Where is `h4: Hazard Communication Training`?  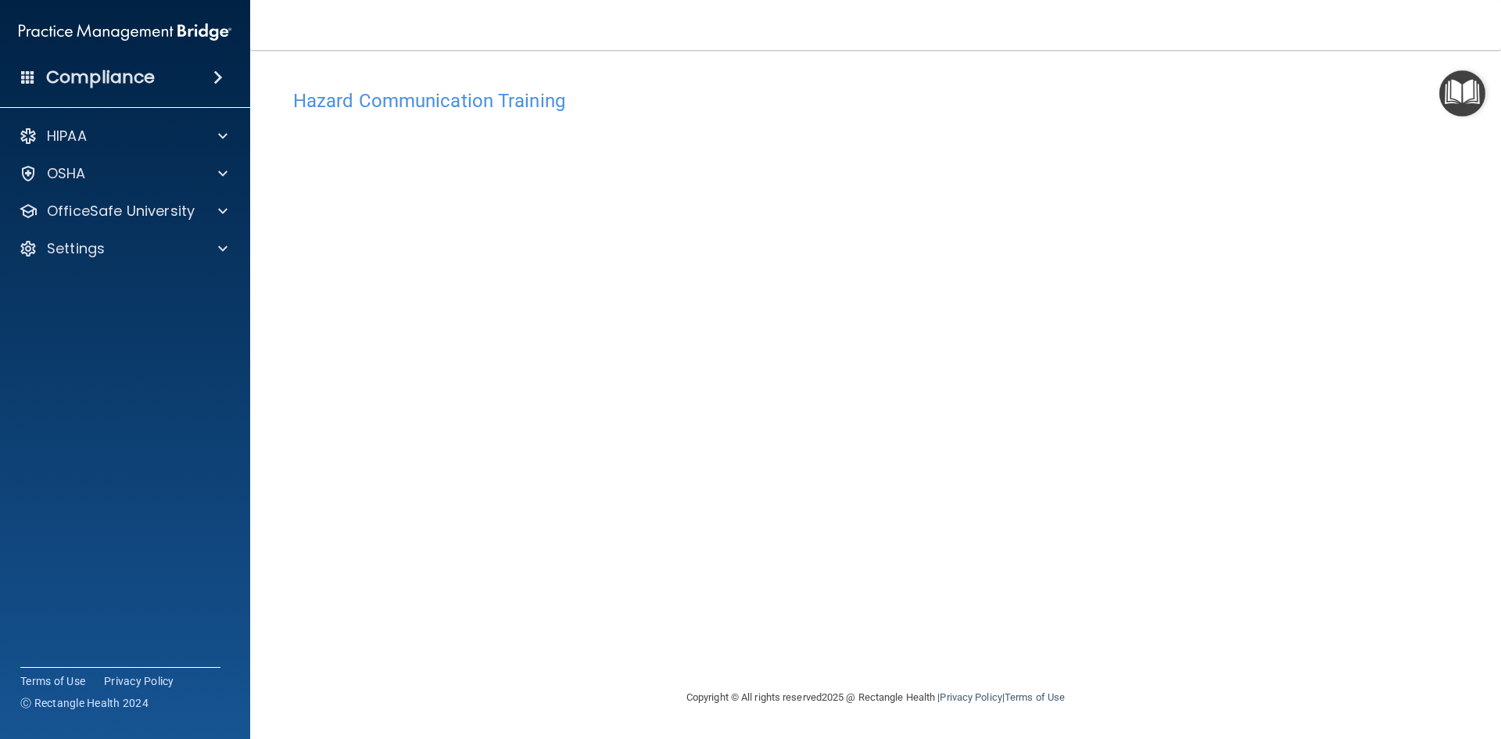 h4: Hazard Communication Training is located at coordinates (876, 101).